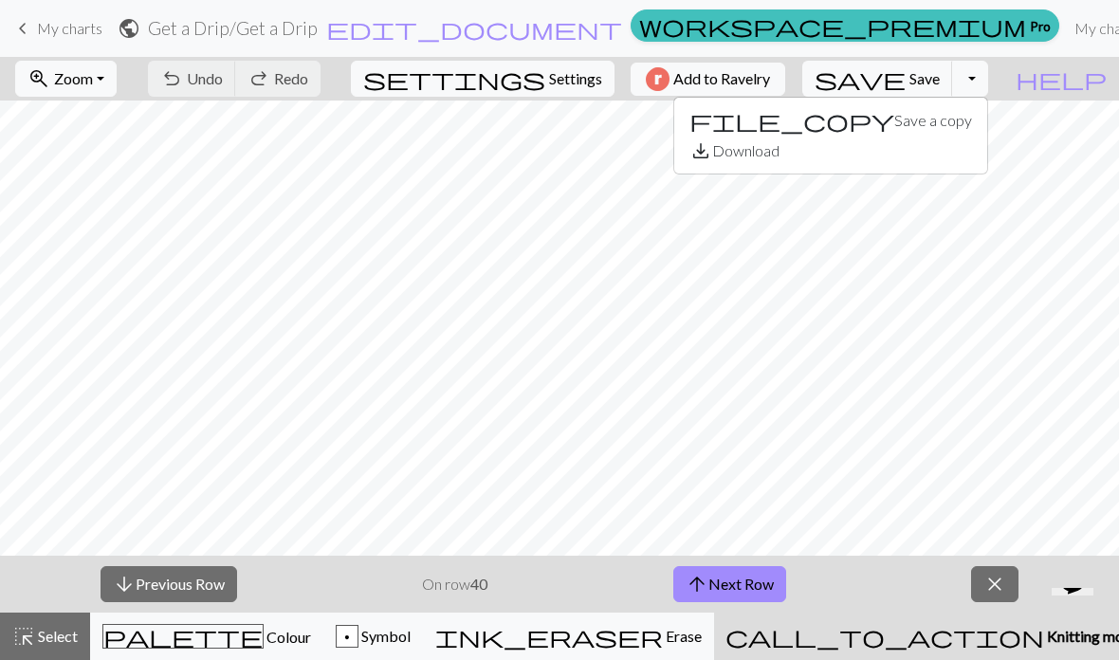  Describe the element at coordinates (232, 27) in the screenshot. I see `h2: Get a Drip / Get a Drip` at that location.